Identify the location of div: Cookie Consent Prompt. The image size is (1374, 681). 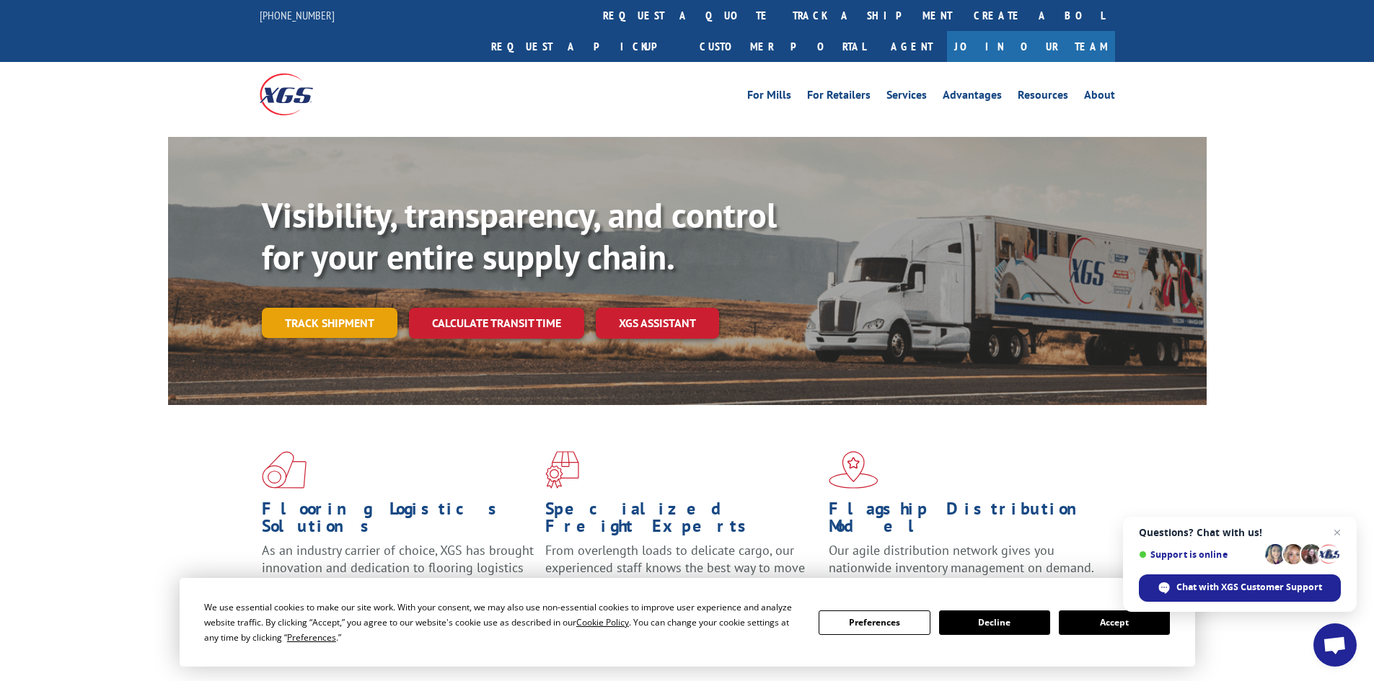
(687, 622).